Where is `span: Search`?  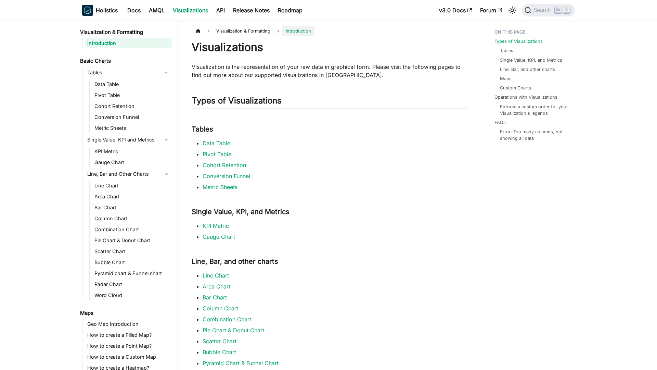
span: Search is located at coordinates (543, 10).